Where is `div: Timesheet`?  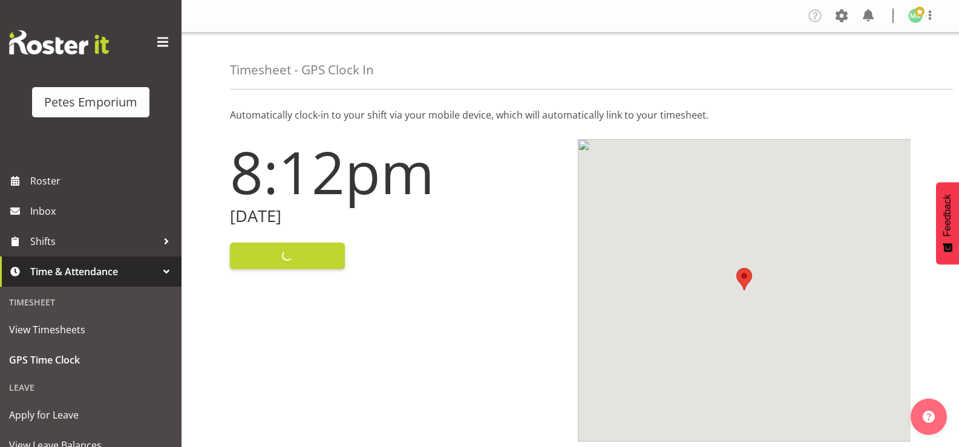
div: Timesheet is located at coordinates (91, 302).